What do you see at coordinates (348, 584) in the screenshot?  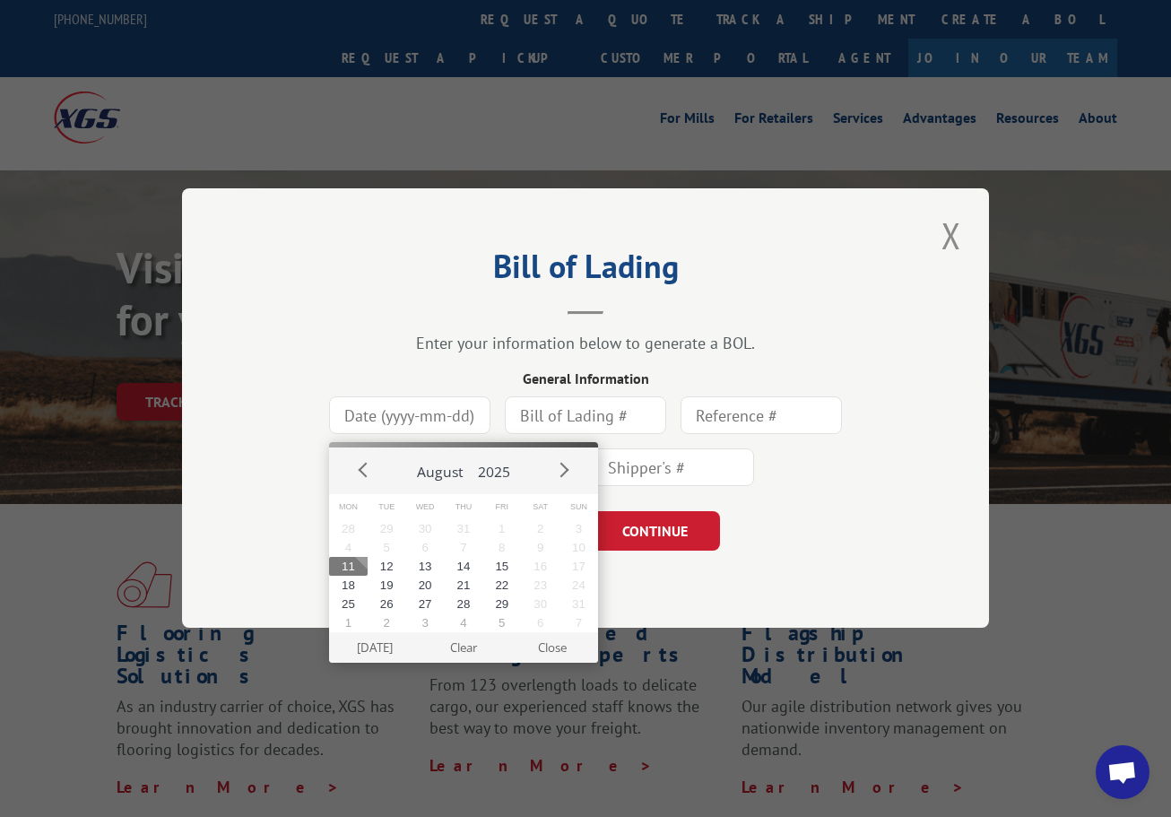 I see `button: 18` at bounding box center [348, 584].